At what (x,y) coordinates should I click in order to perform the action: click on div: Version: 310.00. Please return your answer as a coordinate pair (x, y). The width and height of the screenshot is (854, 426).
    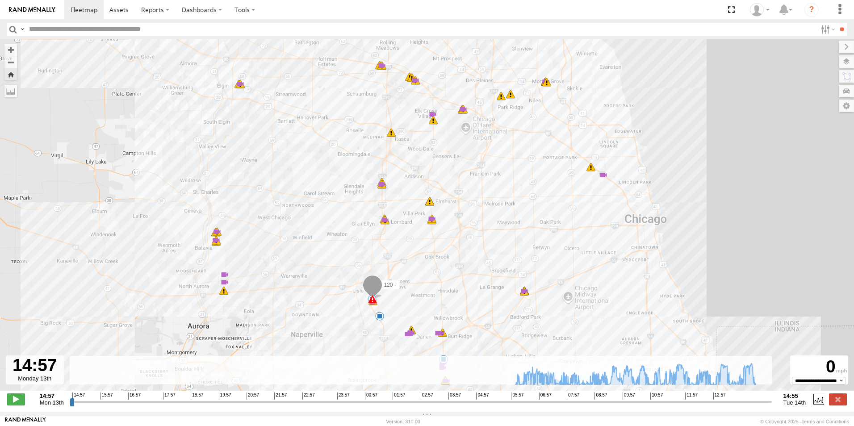
    Looking at the image, I should click on (403, 422).